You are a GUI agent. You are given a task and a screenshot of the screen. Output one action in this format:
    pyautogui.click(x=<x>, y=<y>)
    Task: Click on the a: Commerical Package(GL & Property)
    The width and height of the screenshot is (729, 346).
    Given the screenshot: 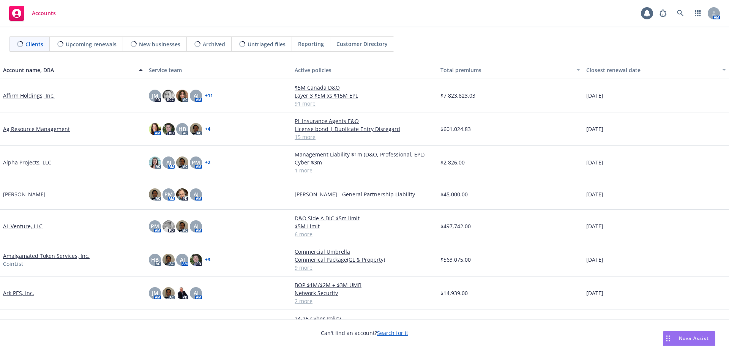 What is the action you would take?
    pyautogui.click(x=365, y=259)
    